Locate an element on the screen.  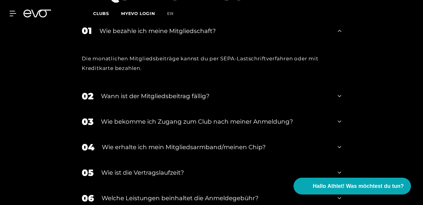
div: 06 is located at coordinates (88, 198).